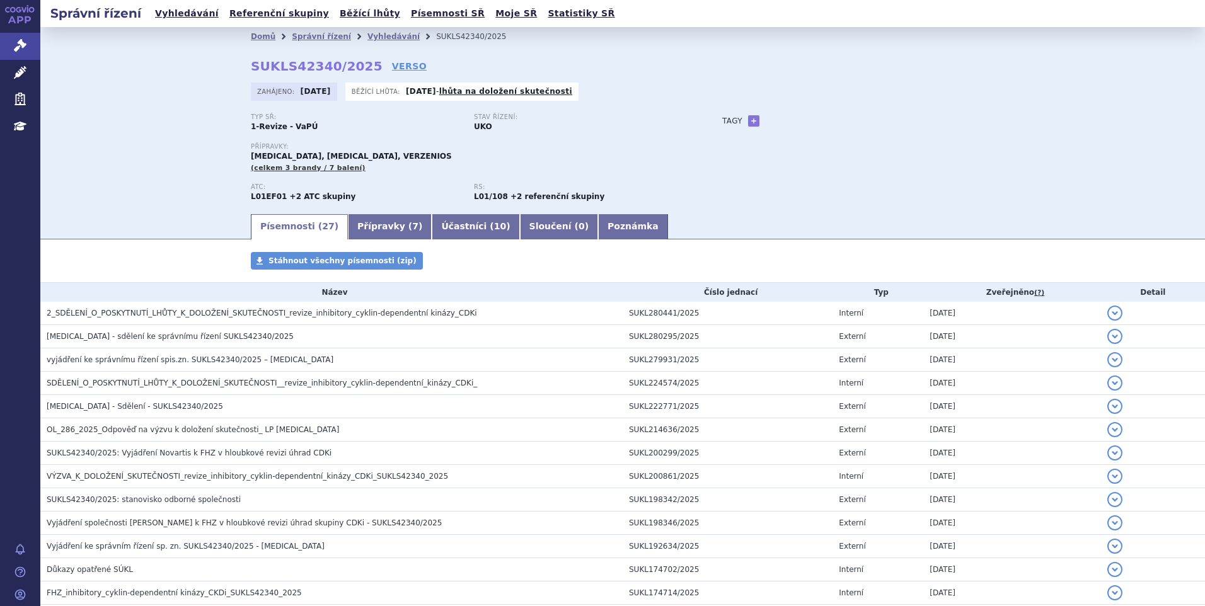 Image resolution: width=1205 pixels, height=606 pixels. I want to click on h2: Správní řízení, so click(96, 13).